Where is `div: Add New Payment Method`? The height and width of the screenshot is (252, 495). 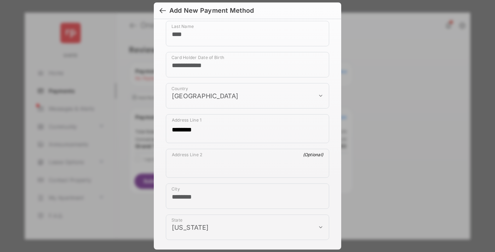
div: Add New Payment Method is located at coordinates (211, 11).